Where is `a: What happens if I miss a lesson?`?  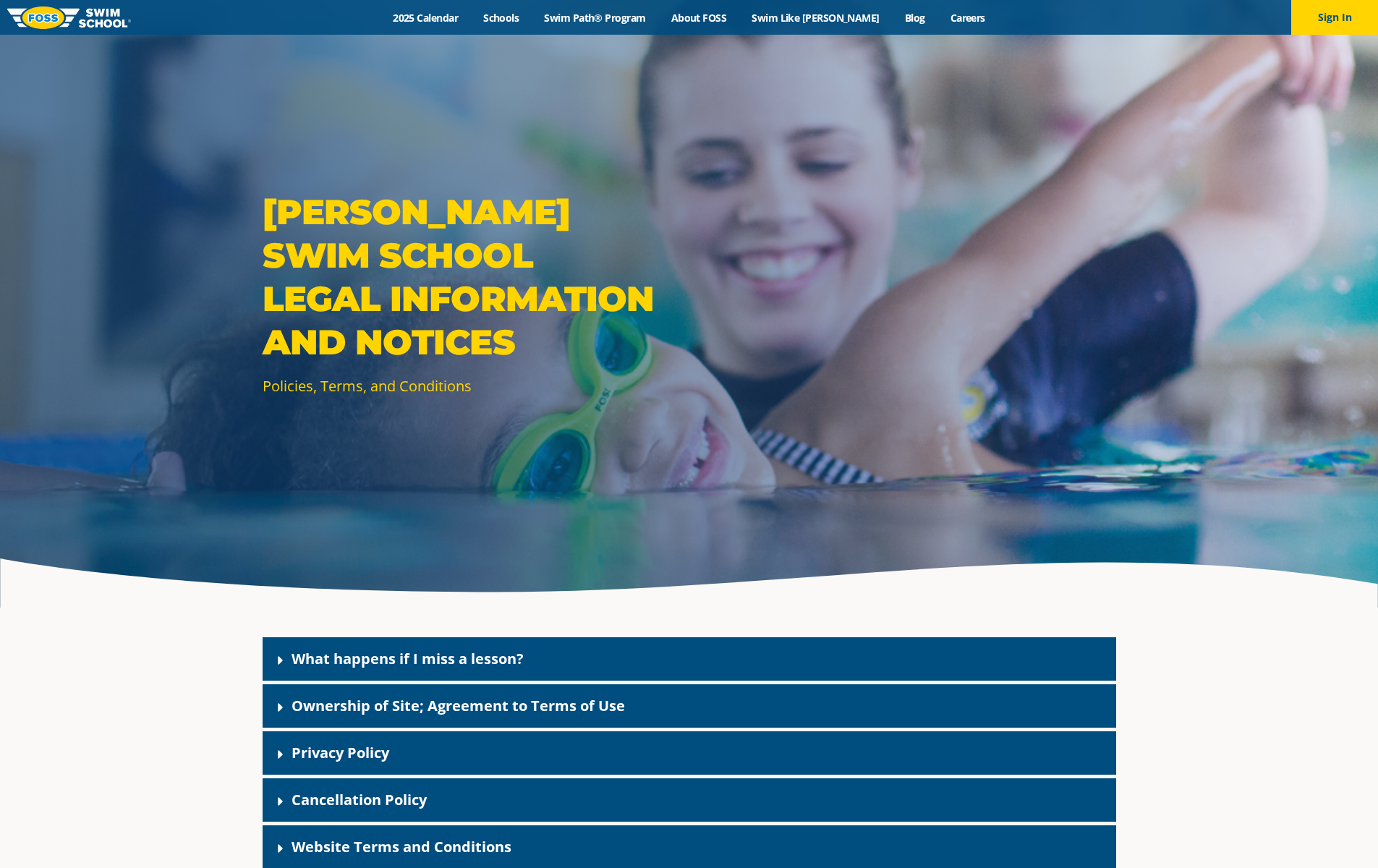
a: What happens if I miss a lesson? is located at coordinates (408, 658).